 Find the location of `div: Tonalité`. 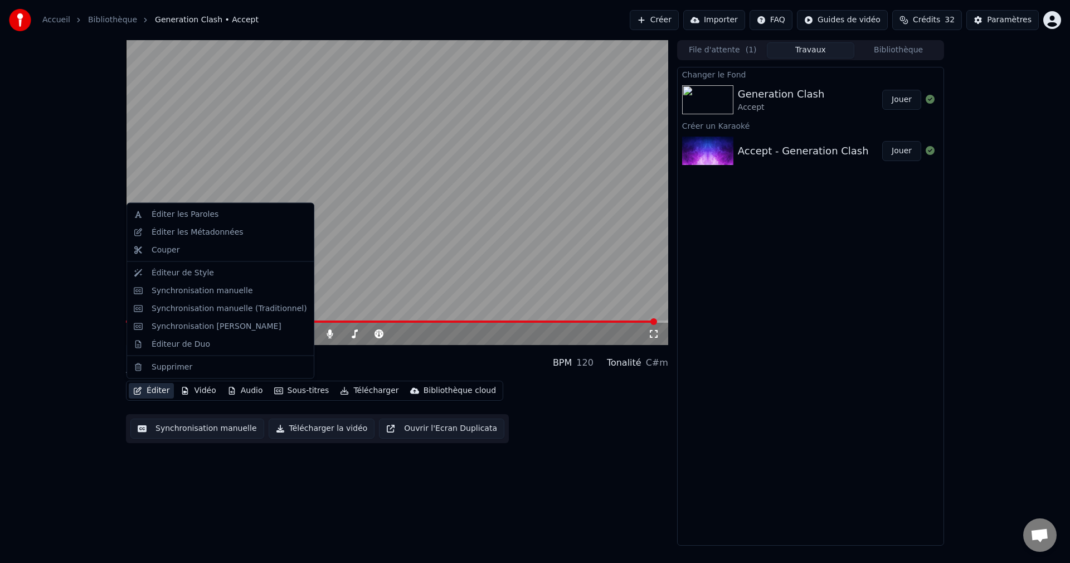

div: Tonalité is located at coordinates (624, 363).